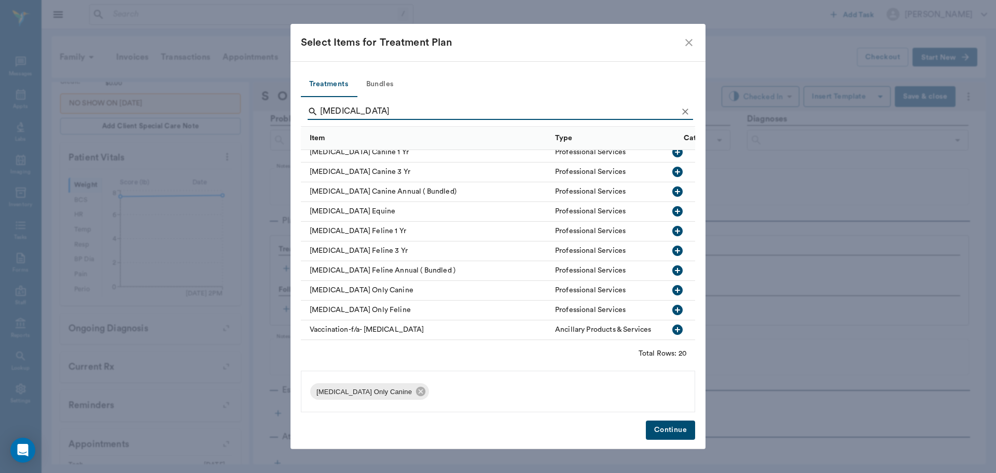  Describe the element at coordinates (663, 353) in the screenshot. I see `div: Total Rows: 20` at that location.